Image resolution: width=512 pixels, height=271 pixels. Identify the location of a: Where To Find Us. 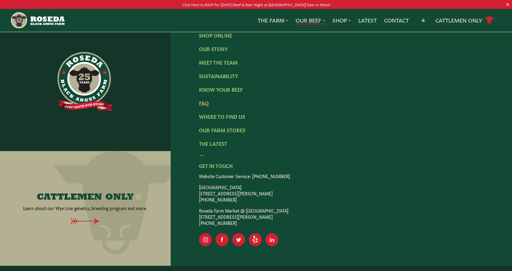
(222, 116).